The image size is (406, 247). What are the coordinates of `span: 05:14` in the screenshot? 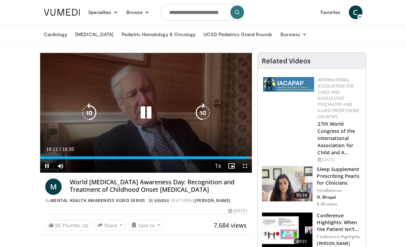 It's located at (302, 195).